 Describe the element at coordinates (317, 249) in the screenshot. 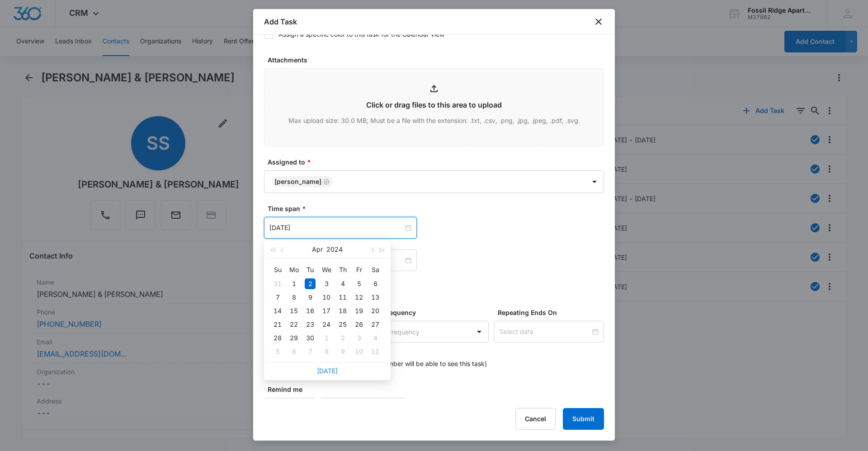

I see `button: Apr` at that location.